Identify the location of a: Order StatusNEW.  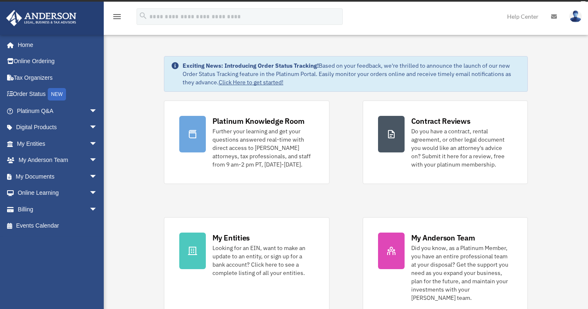
(58, 94).